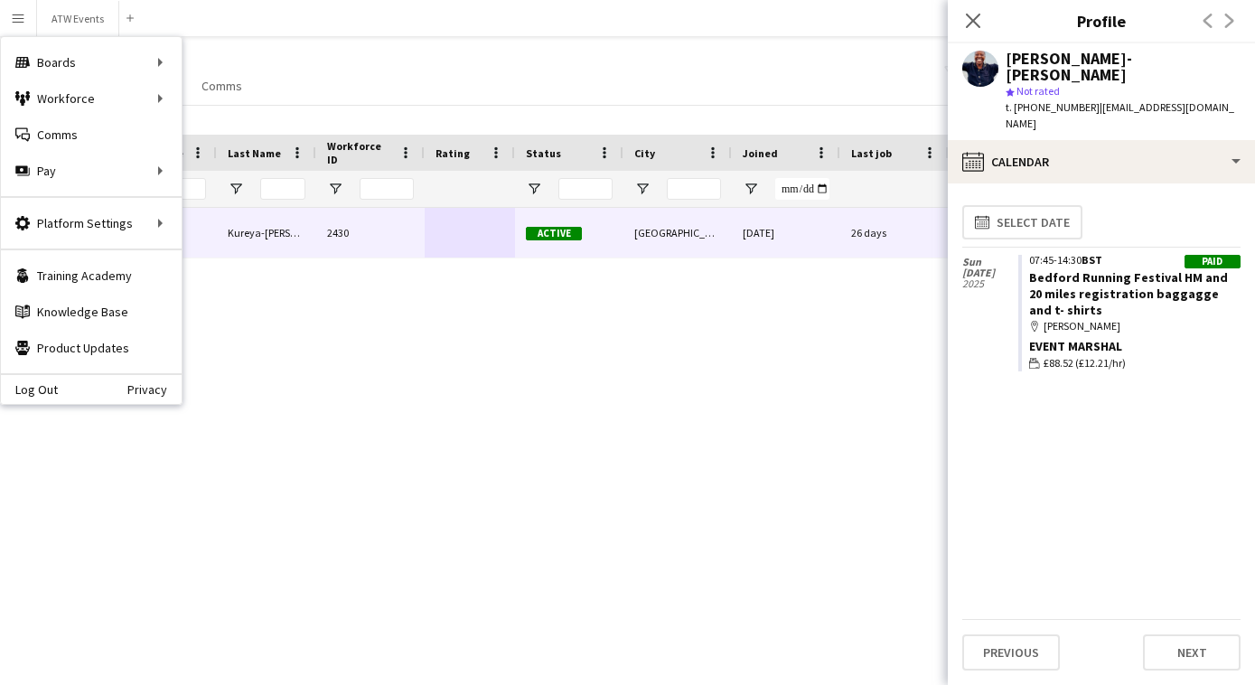 This screenshot has height=685, width=1255. I want to click on span: Last Name, so click(254, 153).